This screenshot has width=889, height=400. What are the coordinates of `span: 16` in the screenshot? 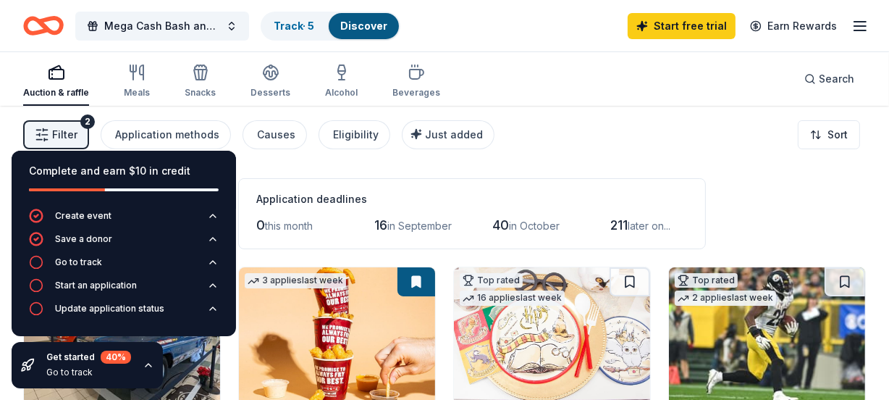 It's located at (381, 224).